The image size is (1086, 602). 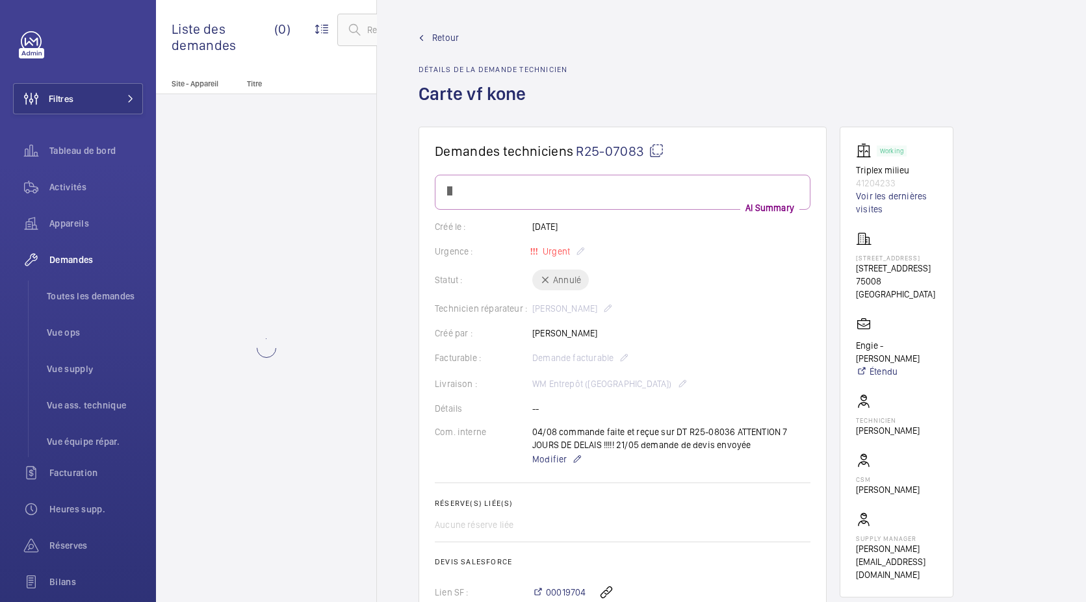 What do you see at coordinates (95, 406) in the screenshot?
I see `span: Vue ass. technique` at bounding box center [95, 406].